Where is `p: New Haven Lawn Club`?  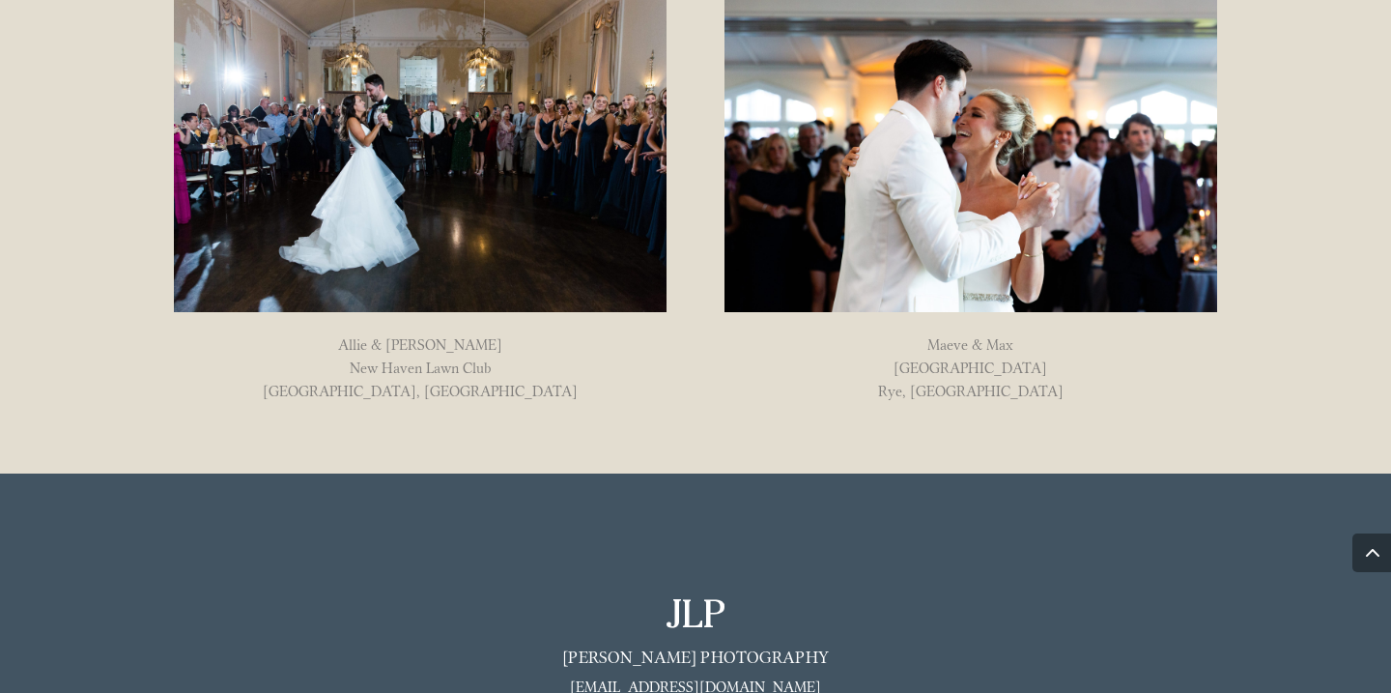
p: New Haven Lawn Club is located at coordinates (420, 376).